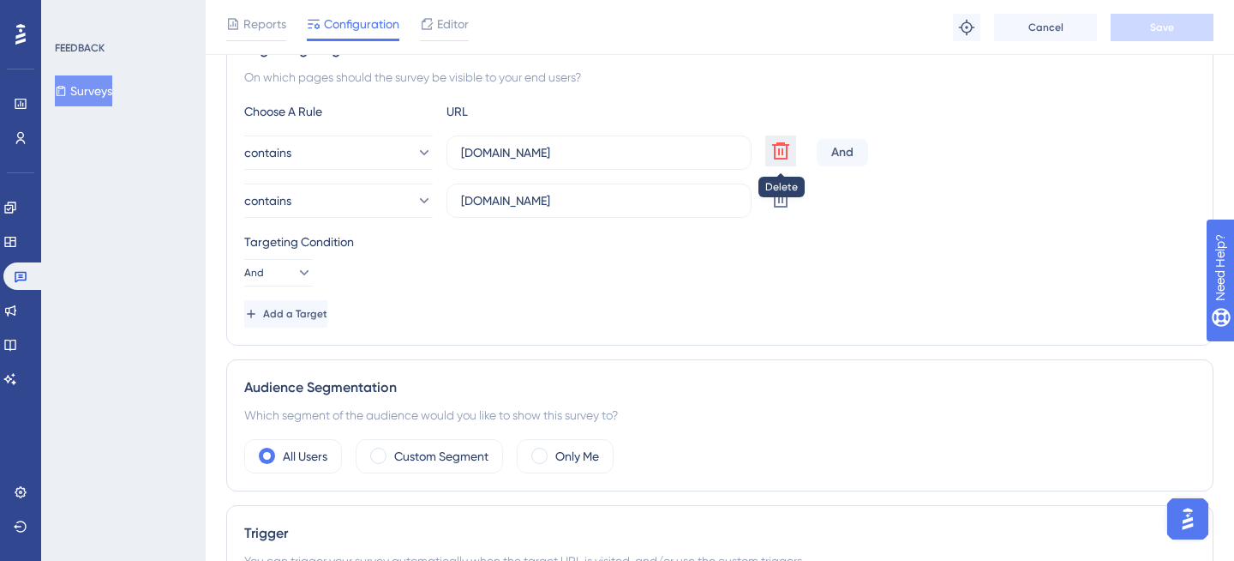 This screenshot has height=561, width=1234. I want to click on div: Choose A Rule, so click(339, 111).